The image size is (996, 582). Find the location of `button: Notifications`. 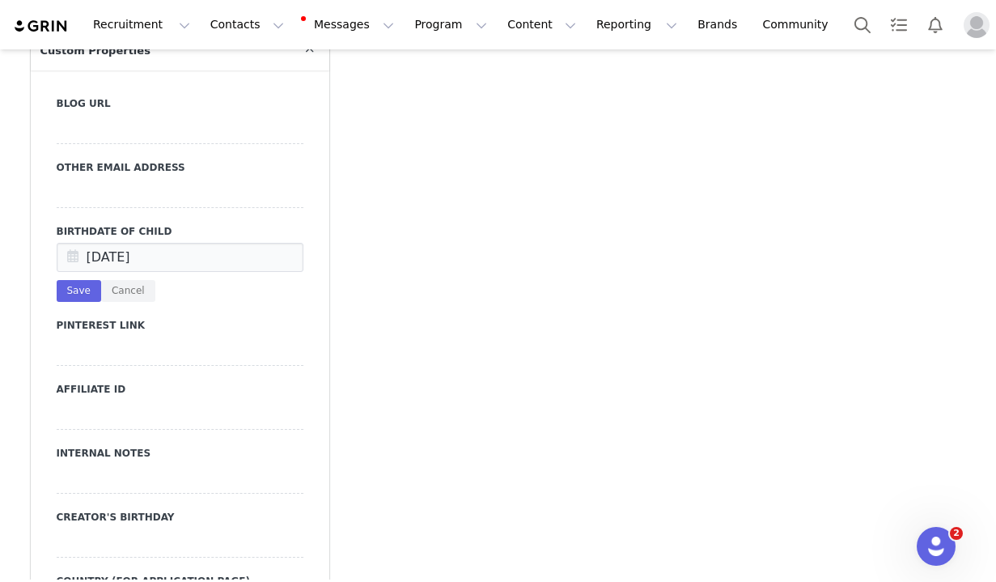

button: Notifications is located at coordinates (935, 24).